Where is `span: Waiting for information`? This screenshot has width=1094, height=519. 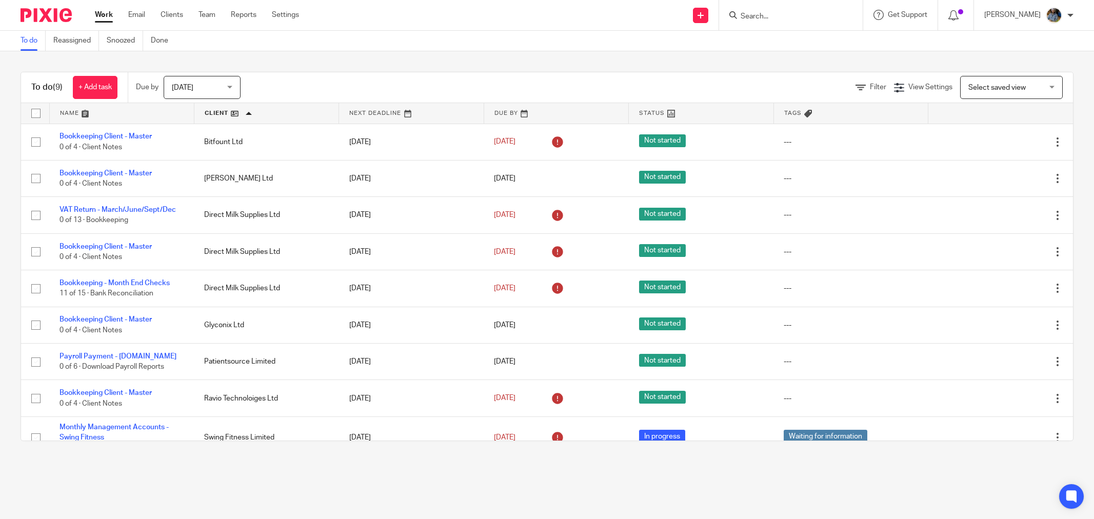 span: Waiting for information is located at coordinates (825, 436).